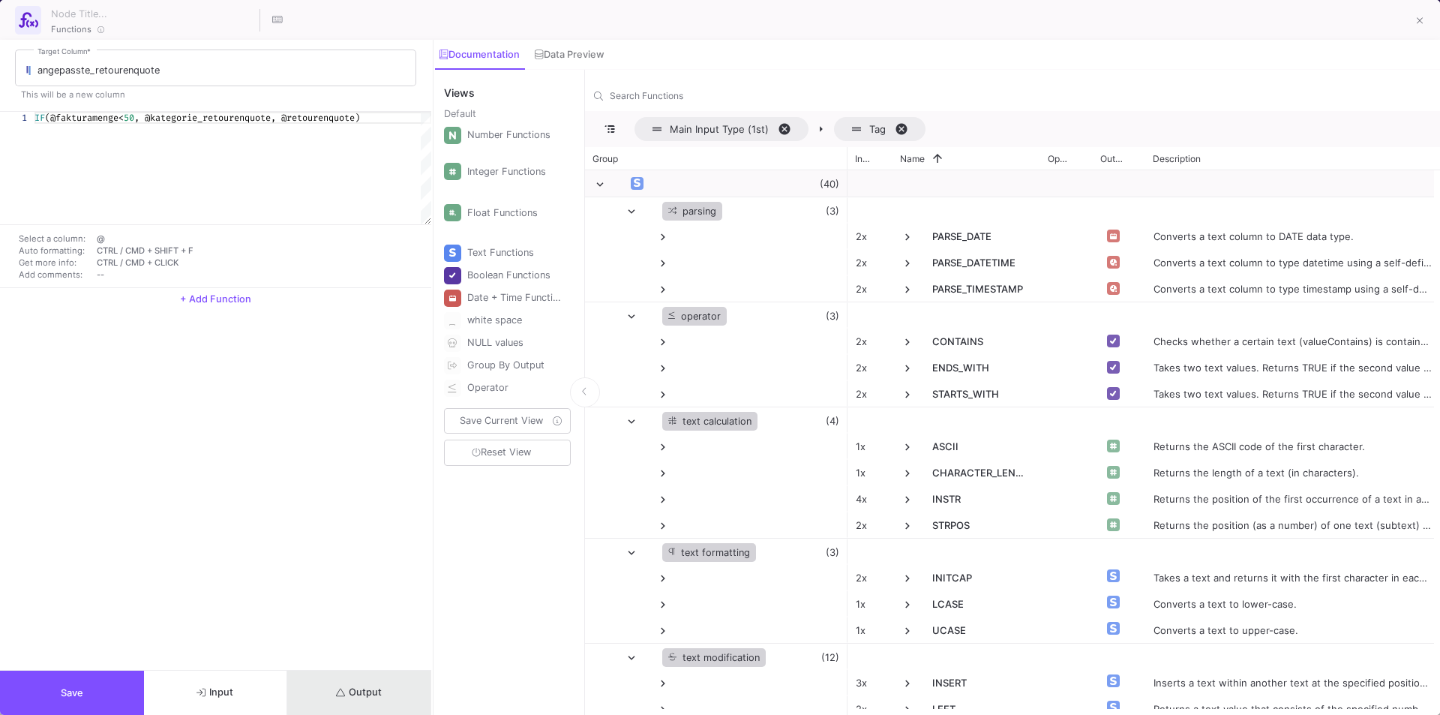 The image size is (1440, 715). I want to click on button: Reset View, so click(507, 452).